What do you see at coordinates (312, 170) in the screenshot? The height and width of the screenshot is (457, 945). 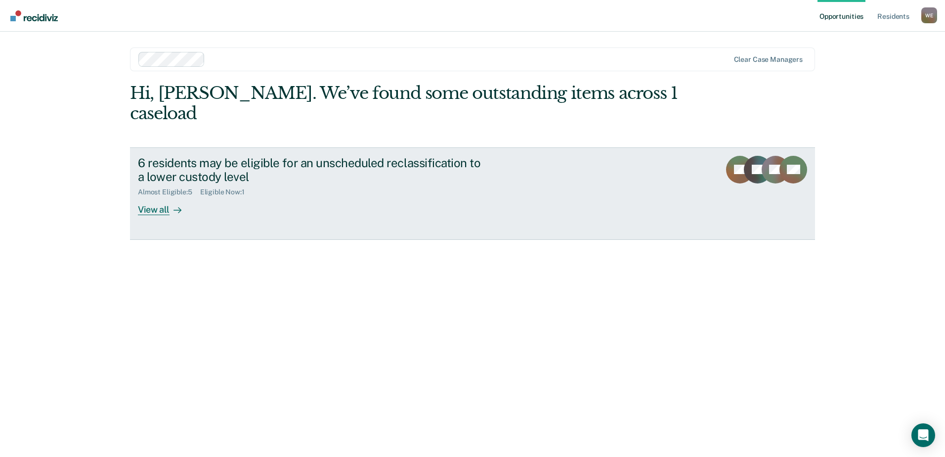 I see `div: 6 residents may be eligible for an unscheduled reclassification to a lower custody level` at bounding box center [312, 170].